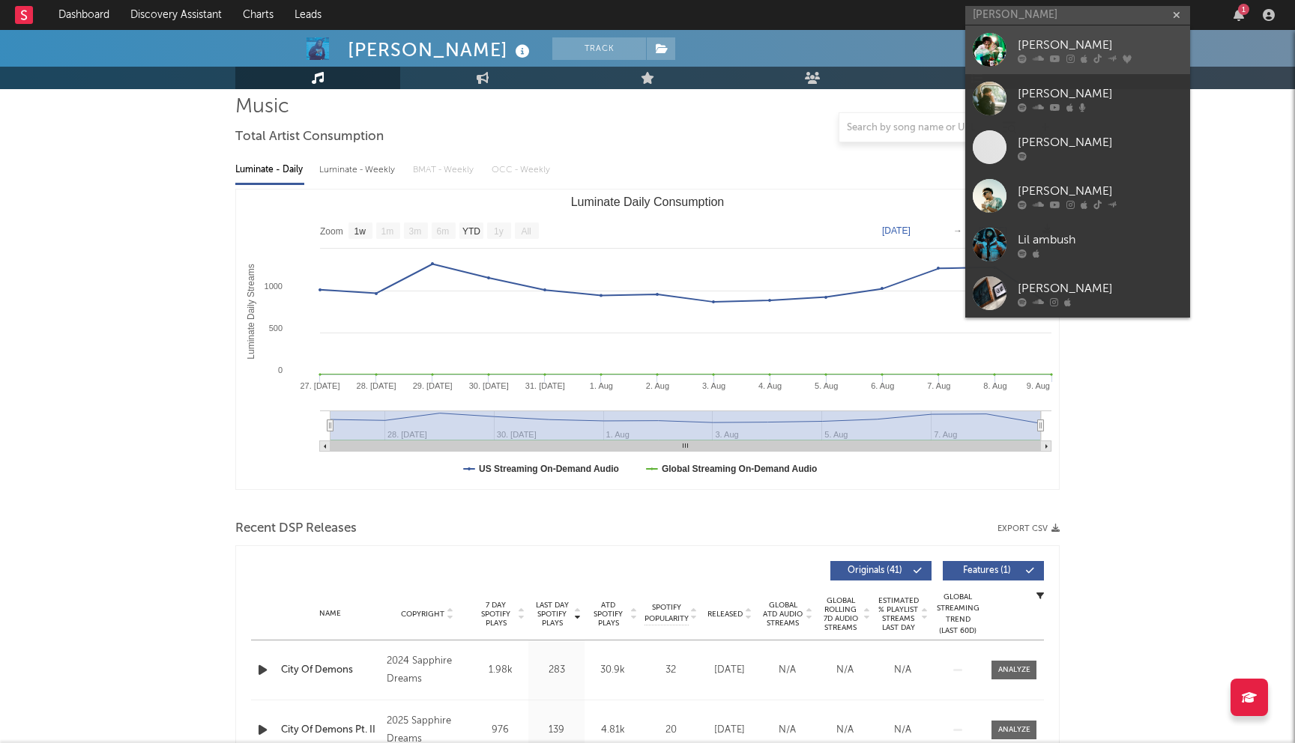 This screenshot has width=1295, height=743. Describe the element at coordinates (612, 671) in the screenshot. I see `div: 30.9k` at that location.